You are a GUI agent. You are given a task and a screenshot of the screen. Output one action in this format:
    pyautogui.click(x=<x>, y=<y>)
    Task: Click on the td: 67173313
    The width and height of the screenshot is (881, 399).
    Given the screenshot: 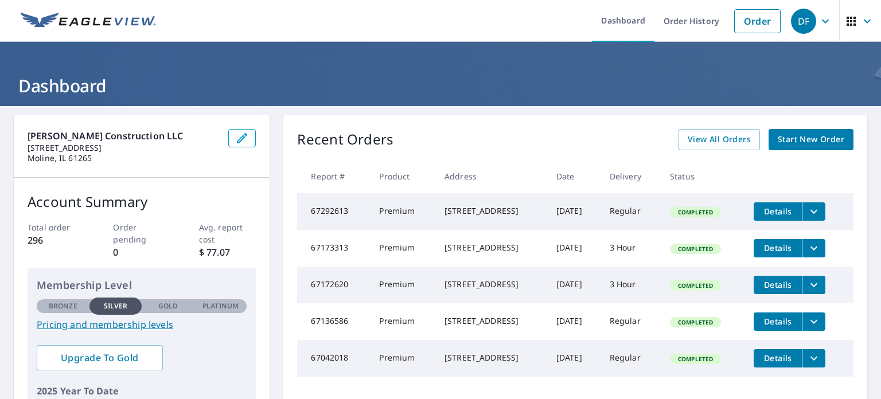 What is the action you would take?
    pyautogui.click(x=333, y=248)
    